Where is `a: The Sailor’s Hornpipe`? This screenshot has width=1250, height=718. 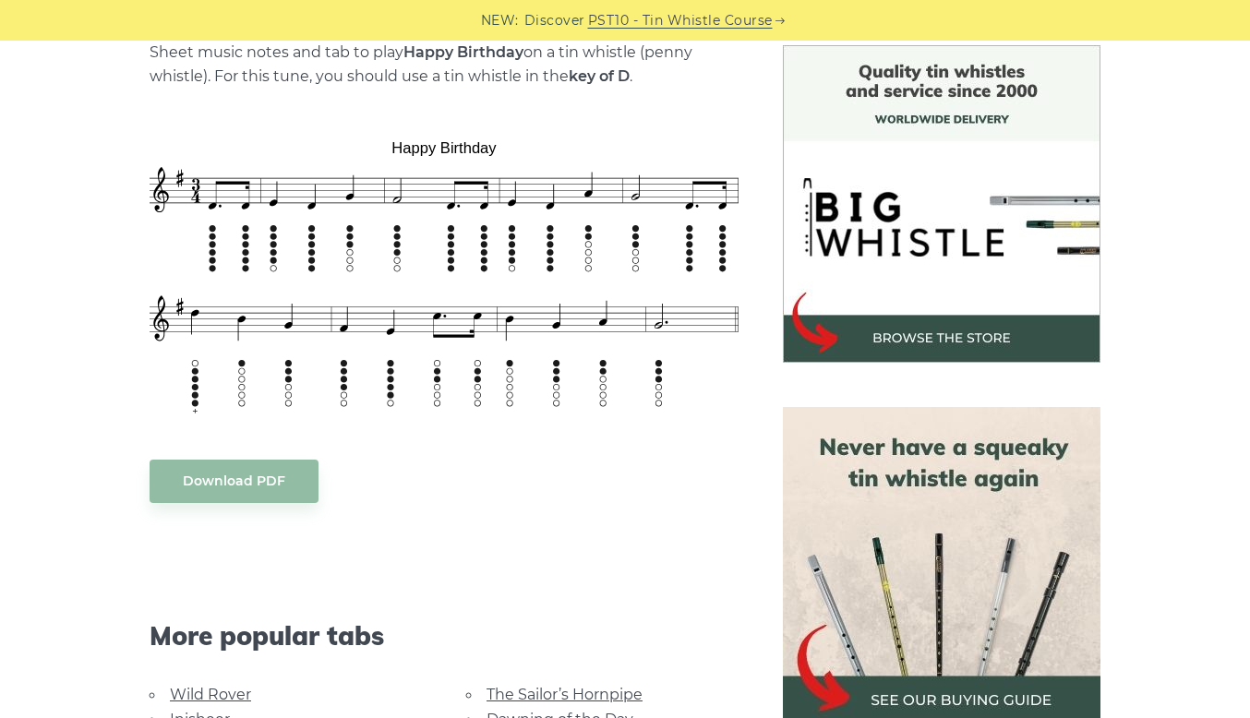 a: The Sailor’s Hornpipe is located at coordinates (564, 694).